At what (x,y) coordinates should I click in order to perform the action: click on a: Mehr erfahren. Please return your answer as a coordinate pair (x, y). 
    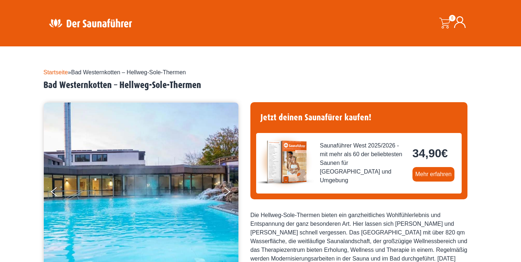
    Looking at the image, I should click on (434, 174).